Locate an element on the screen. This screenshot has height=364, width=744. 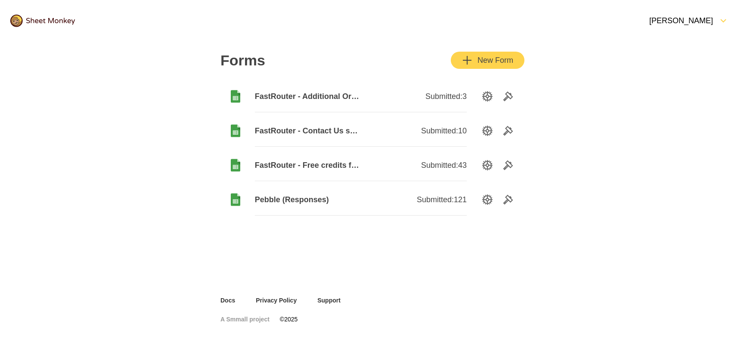
span: Submitted: 3 is located at coordinates (446, 96).